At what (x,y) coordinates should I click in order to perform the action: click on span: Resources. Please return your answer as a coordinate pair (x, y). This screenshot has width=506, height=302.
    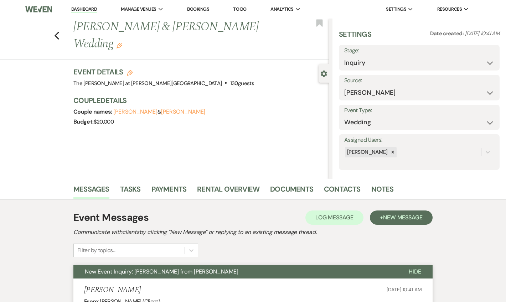
    Looking at the image, I should click on (450, 9).